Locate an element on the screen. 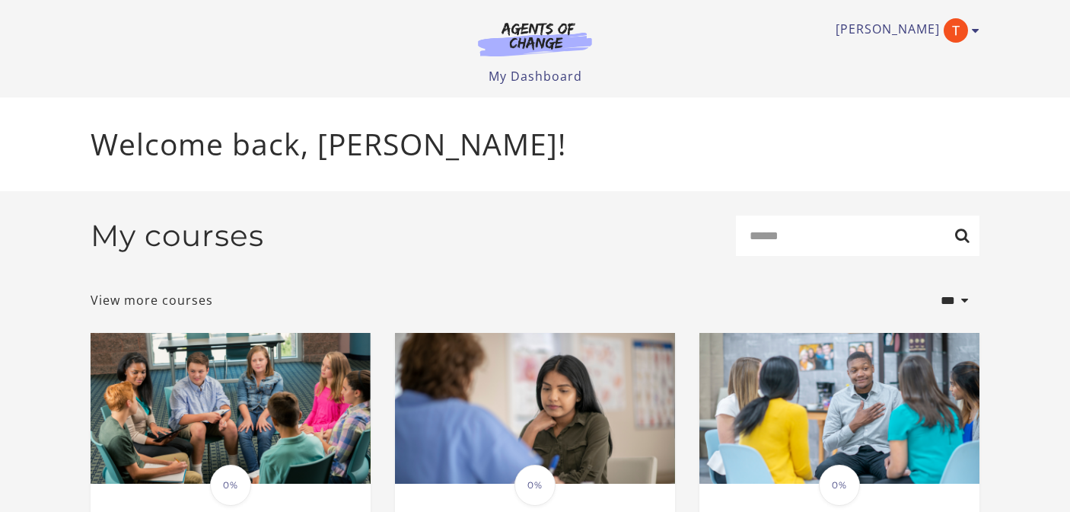  img: Agents of Change Logo is located at coordinates (535, 39).